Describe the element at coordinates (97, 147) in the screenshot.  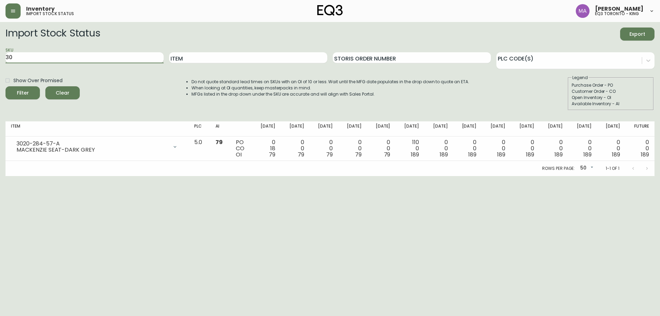
I see `div: 3020-284-57-AMACKENZIE SEAT-DARK GREY` at that location.